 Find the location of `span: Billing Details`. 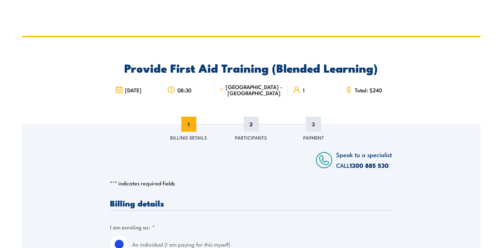

span: Billing Details is located at coordinates (188, 138).